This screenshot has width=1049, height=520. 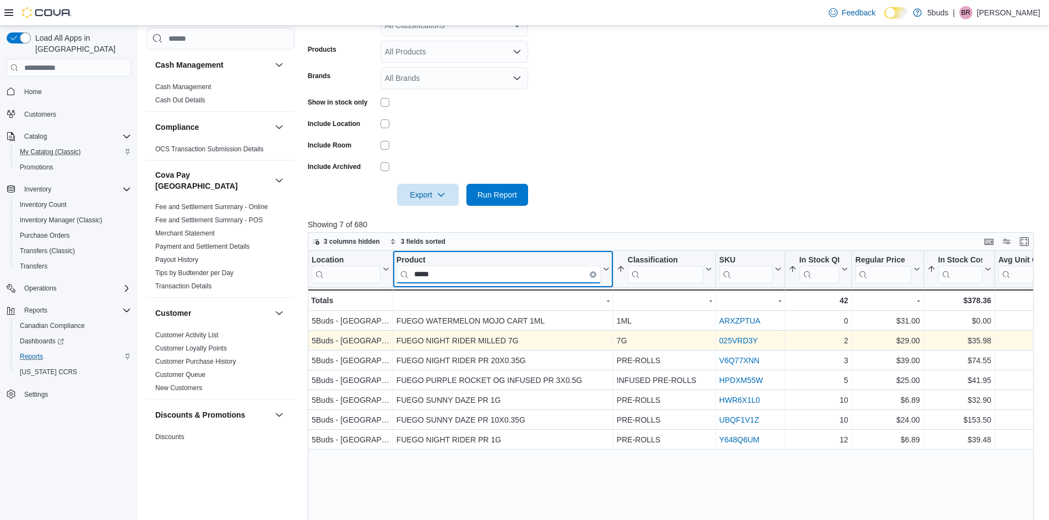 What do you see at coordinates (191, 349) in the screenshot?
I see `a: Customer Loyalty Points` at bounding box center [191, 349].